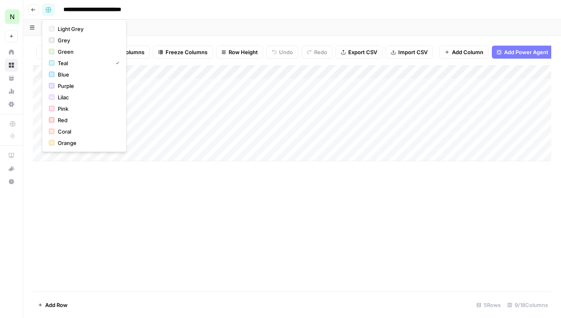  What do you see at coordinates (87, 143) in the screenshot?
I see `span: Orange` at bounding box center [87, 143].